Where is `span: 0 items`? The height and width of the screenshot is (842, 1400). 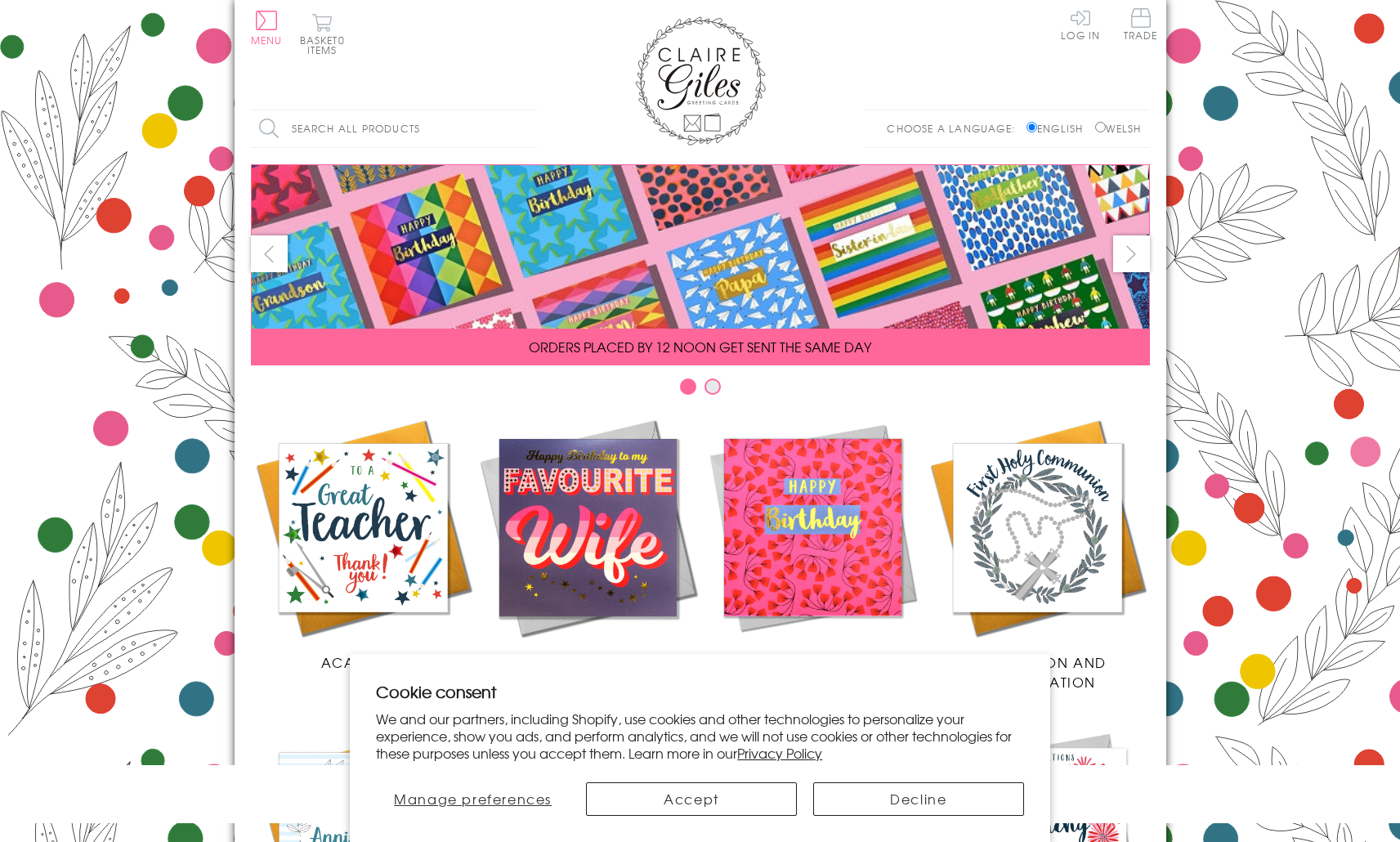
span: 0 items is located at coordinates (326, 45).